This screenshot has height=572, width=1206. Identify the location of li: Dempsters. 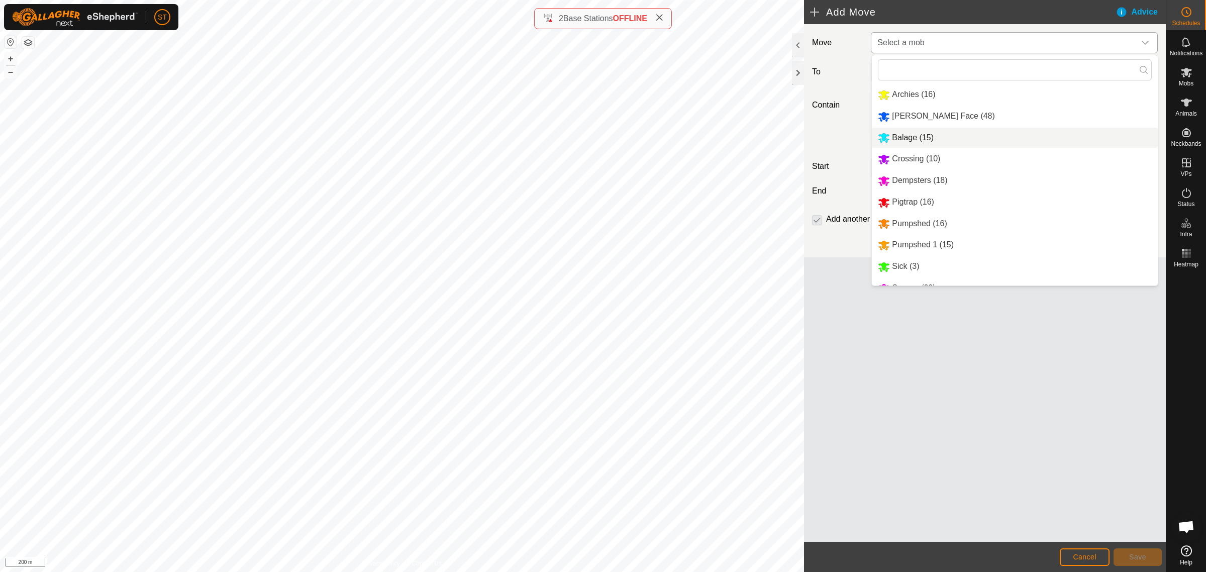
(1014, 180).